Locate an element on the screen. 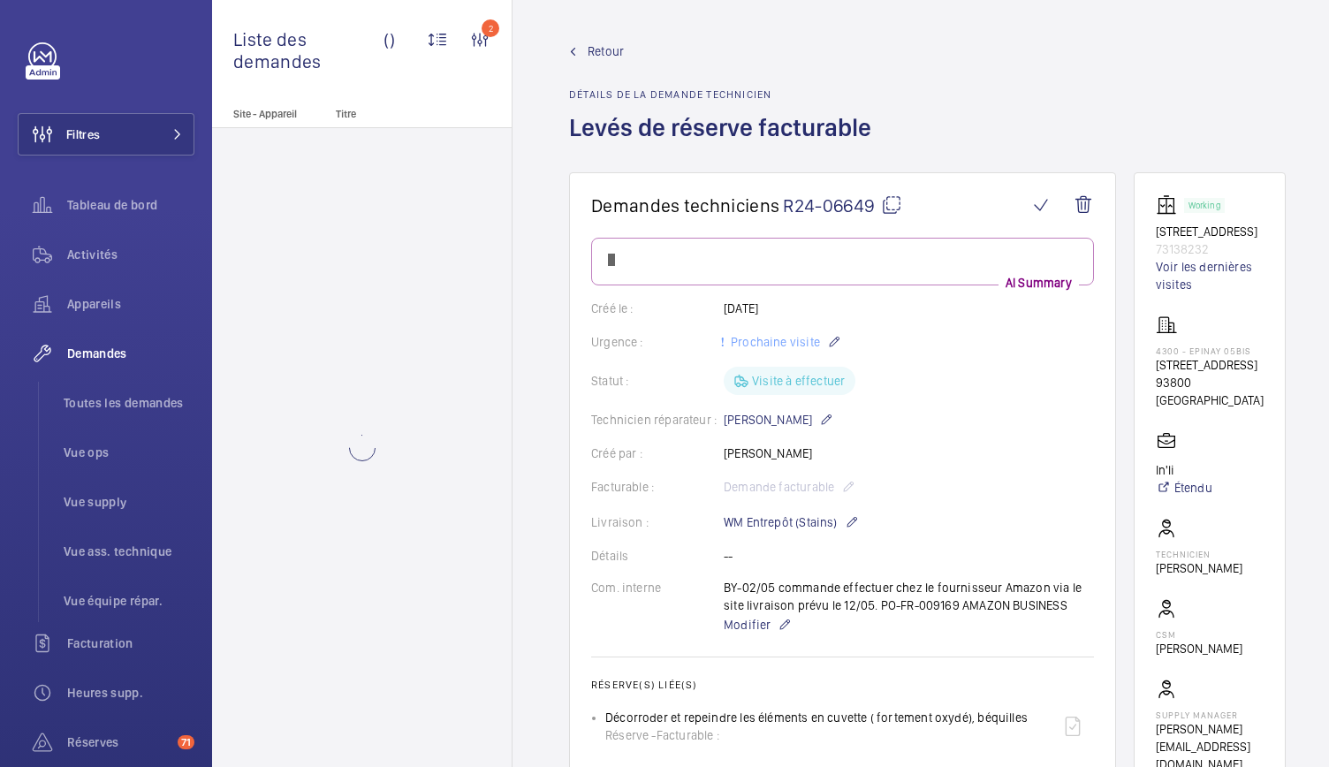 This screenshot has width=1329, height=767. p: WM Entrepôt (Stains) is located at coordinates (791, 522).